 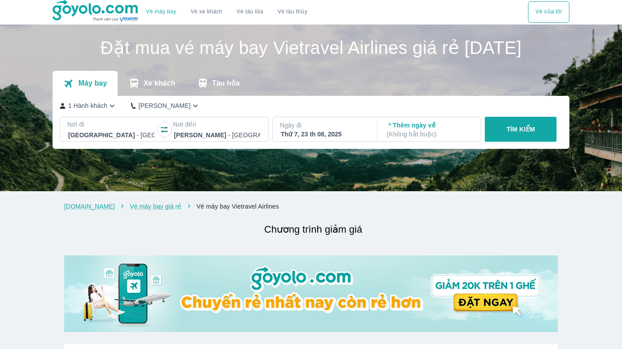 What do you see at coordinates (93, 83) in the screenshot?
I see `p: Máy bay` at bounding box center [93, 83].